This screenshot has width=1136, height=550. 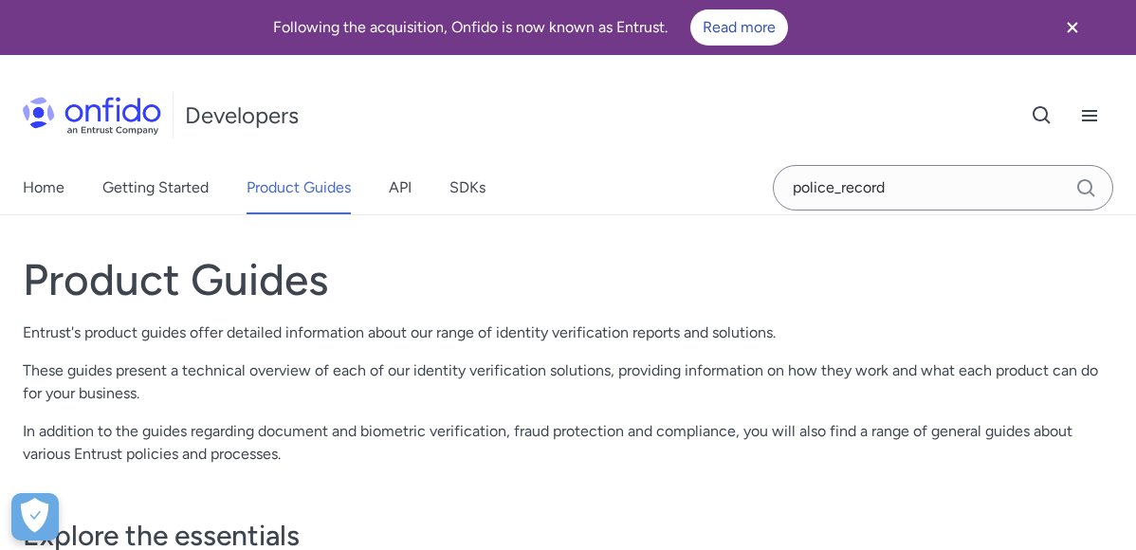 I want to click on a: Product Guides, so click(x=299, y=188).